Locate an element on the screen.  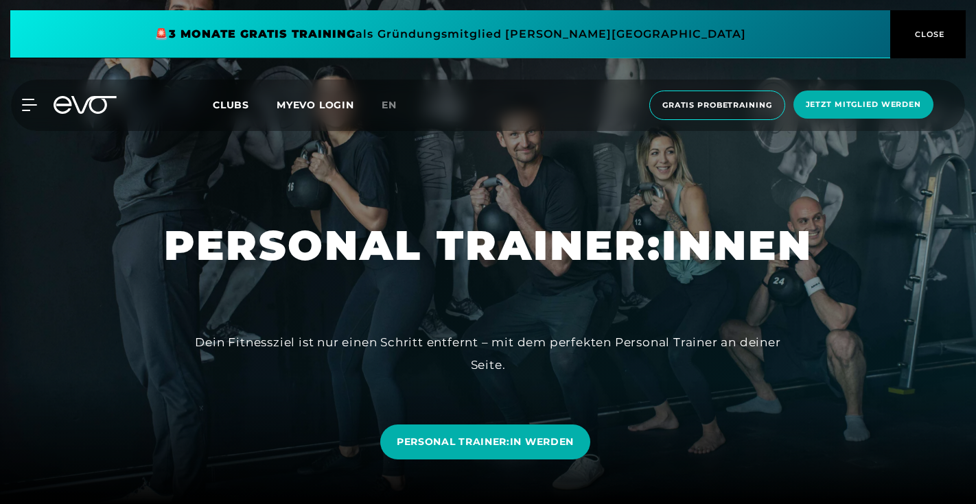
a: Clubs is located at coordinates (244, 104).